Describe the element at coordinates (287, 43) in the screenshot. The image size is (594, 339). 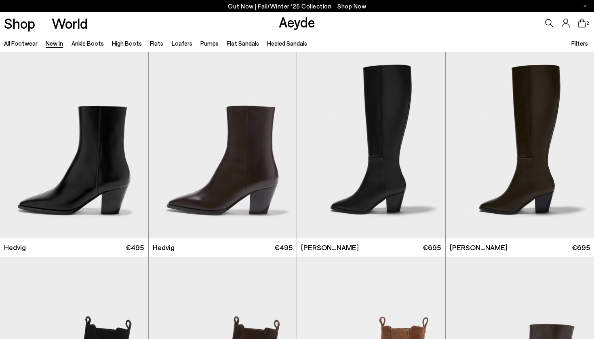
I see `a: Heeled Sandals` at that location.